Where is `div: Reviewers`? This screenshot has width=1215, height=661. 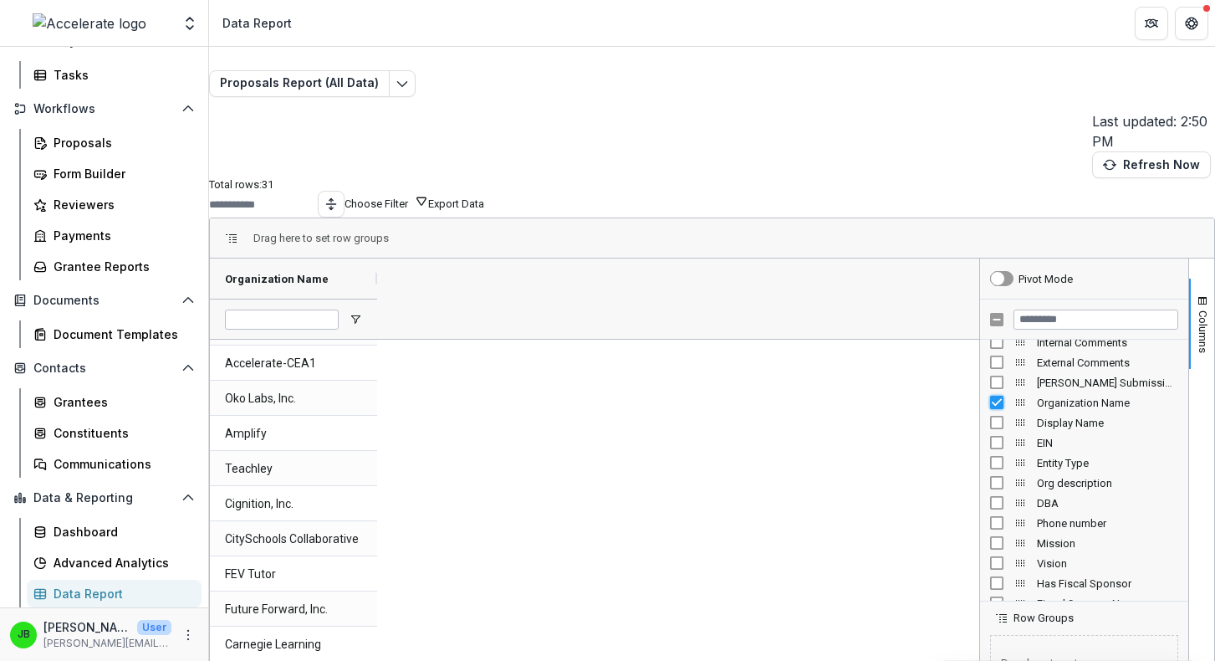 div: Reviewers is located at coordinates (120, 204).